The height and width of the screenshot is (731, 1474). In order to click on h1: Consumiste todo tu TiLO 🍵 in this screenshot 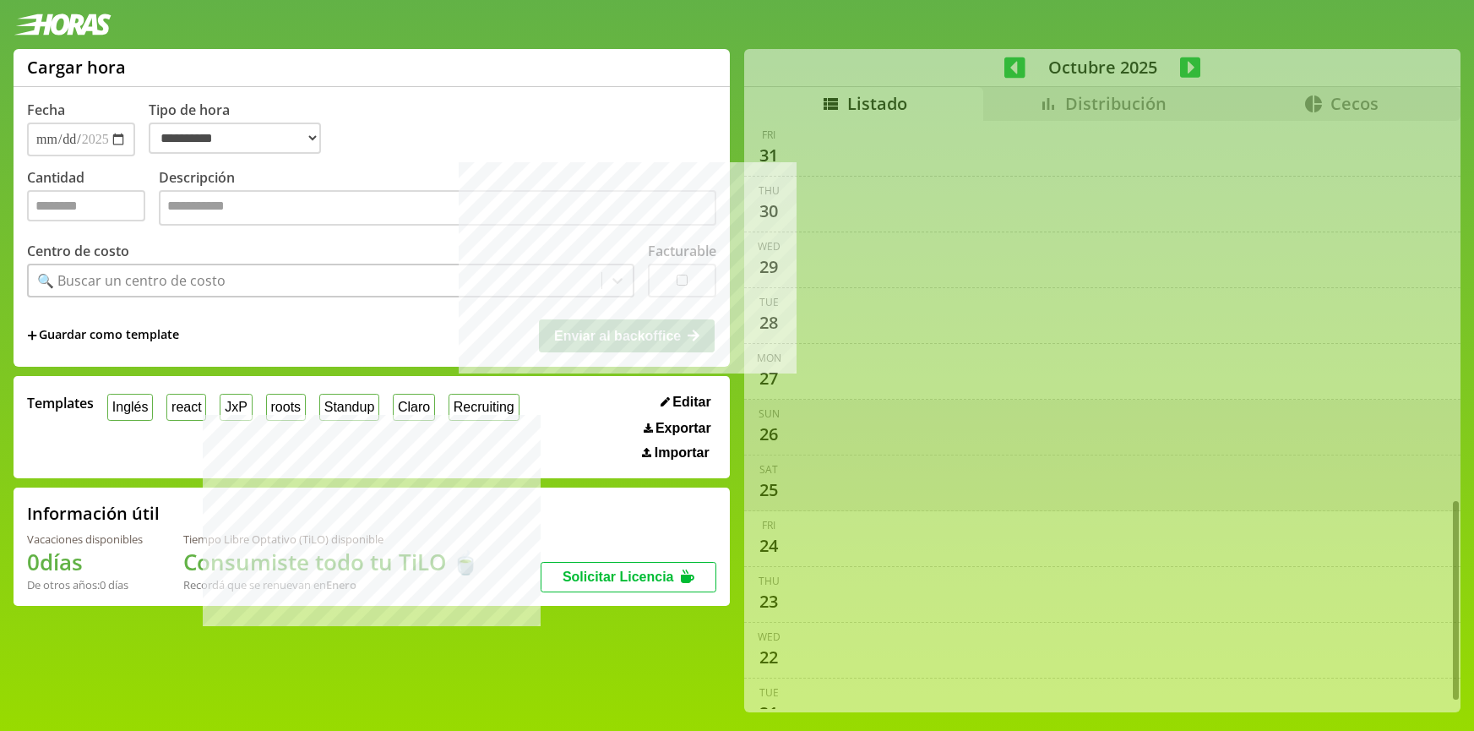, I will do `click(331, 562)`.